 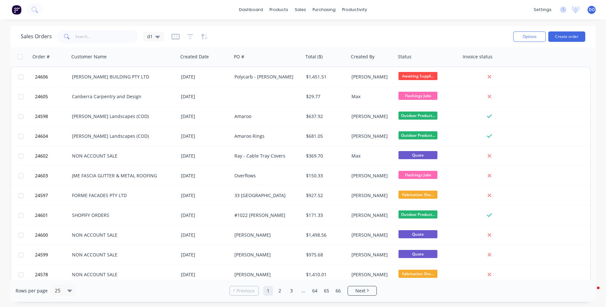 What do you see at coordinates (325, 176) in the screenshot?
I see `div: $150.33` at bounding box center [325, 176].